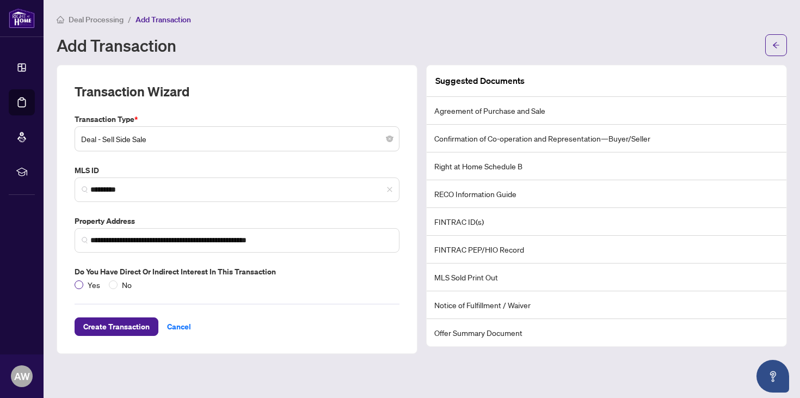  What do you see at coordinates (606, 194) in the screenshot?
I see `li: RECO Information Guide` at bounding box center [606, 194].